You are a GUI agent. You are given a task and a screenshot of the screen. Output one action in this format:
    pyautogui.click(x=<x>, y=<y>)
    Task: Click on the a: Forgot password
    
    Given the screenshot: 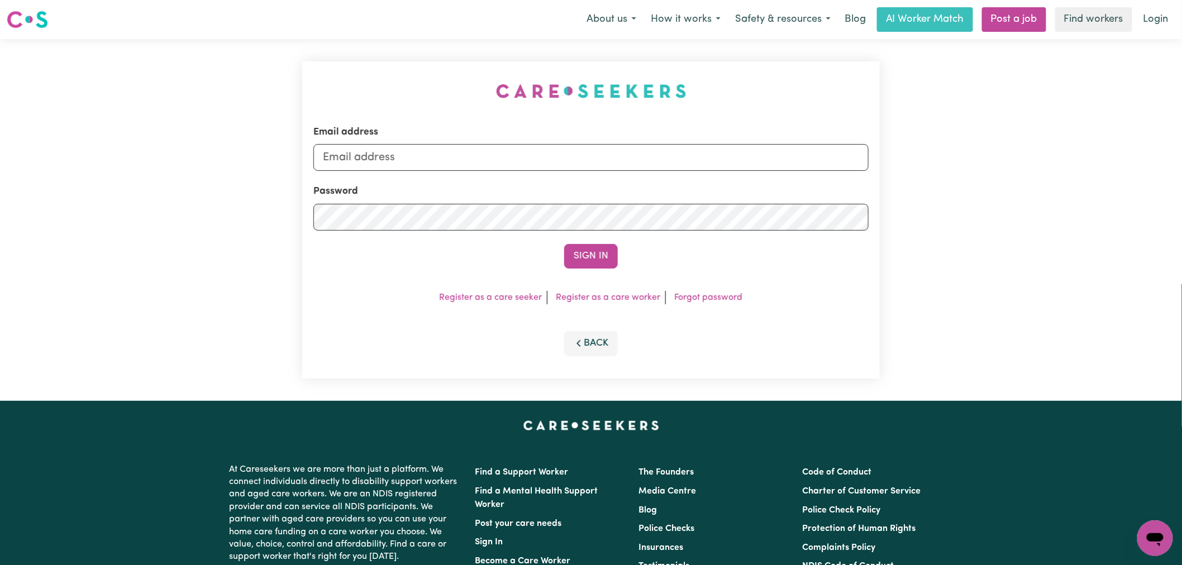 What is the action you would take?
    pyautogui.click(x=709, y=298)
    